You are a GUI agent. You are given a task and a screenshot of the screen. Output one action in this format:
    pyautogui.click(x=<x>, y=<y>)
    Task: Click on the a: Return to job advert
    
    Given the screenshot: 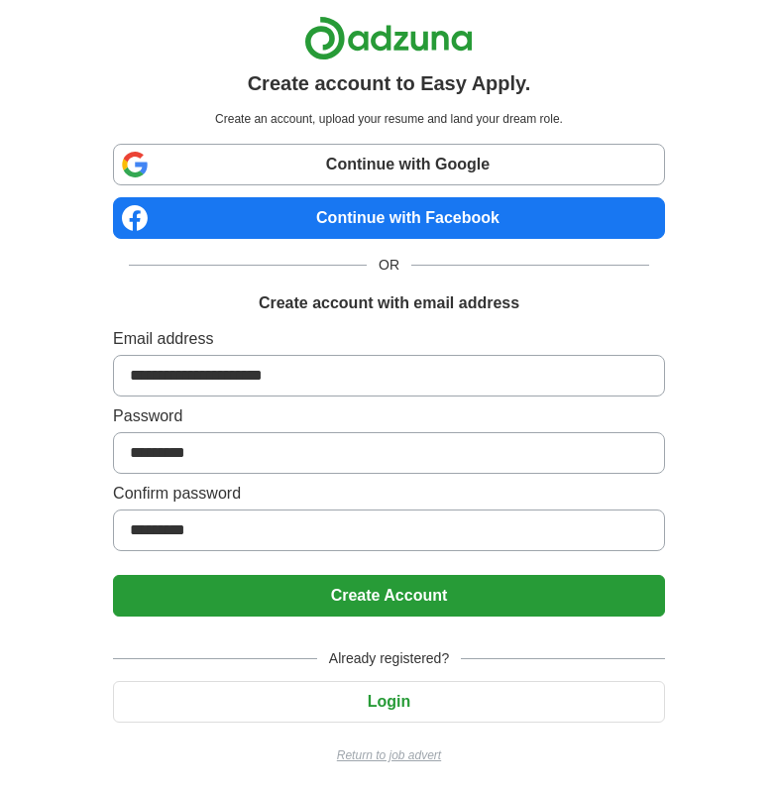 What is the action you would take?
    pyautogui.click(x=389, y=756)
    